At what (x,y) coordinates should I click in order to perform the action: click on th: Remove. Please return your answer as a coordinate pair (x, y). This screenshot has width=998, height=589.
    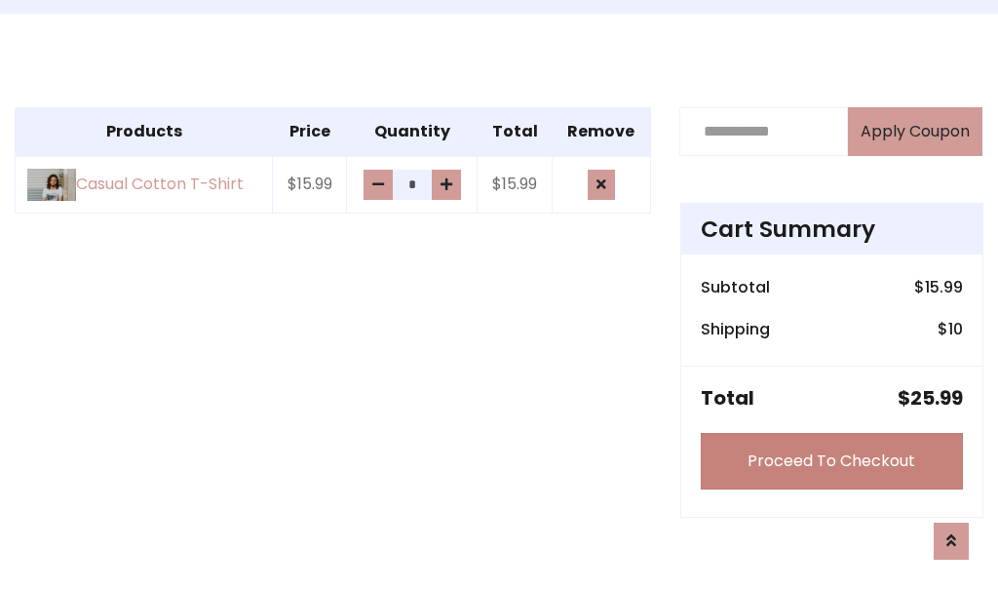
    Looking at the image, I should click on (601, 132).